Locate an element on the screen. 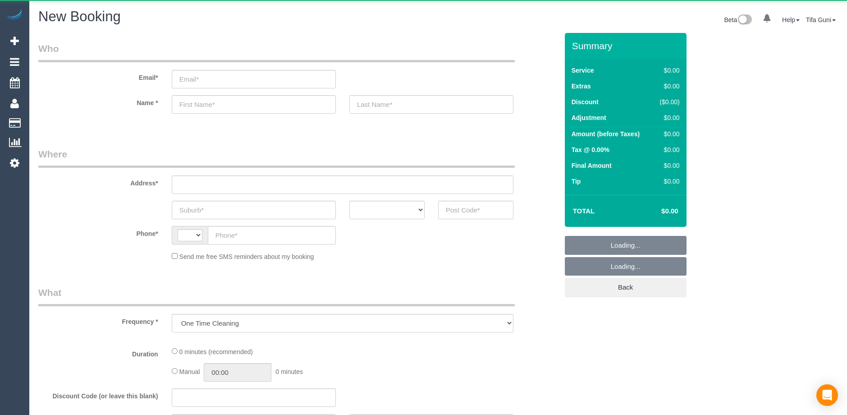  label: Discount Code (or leave this blank) is located at coordinates (98, 394).